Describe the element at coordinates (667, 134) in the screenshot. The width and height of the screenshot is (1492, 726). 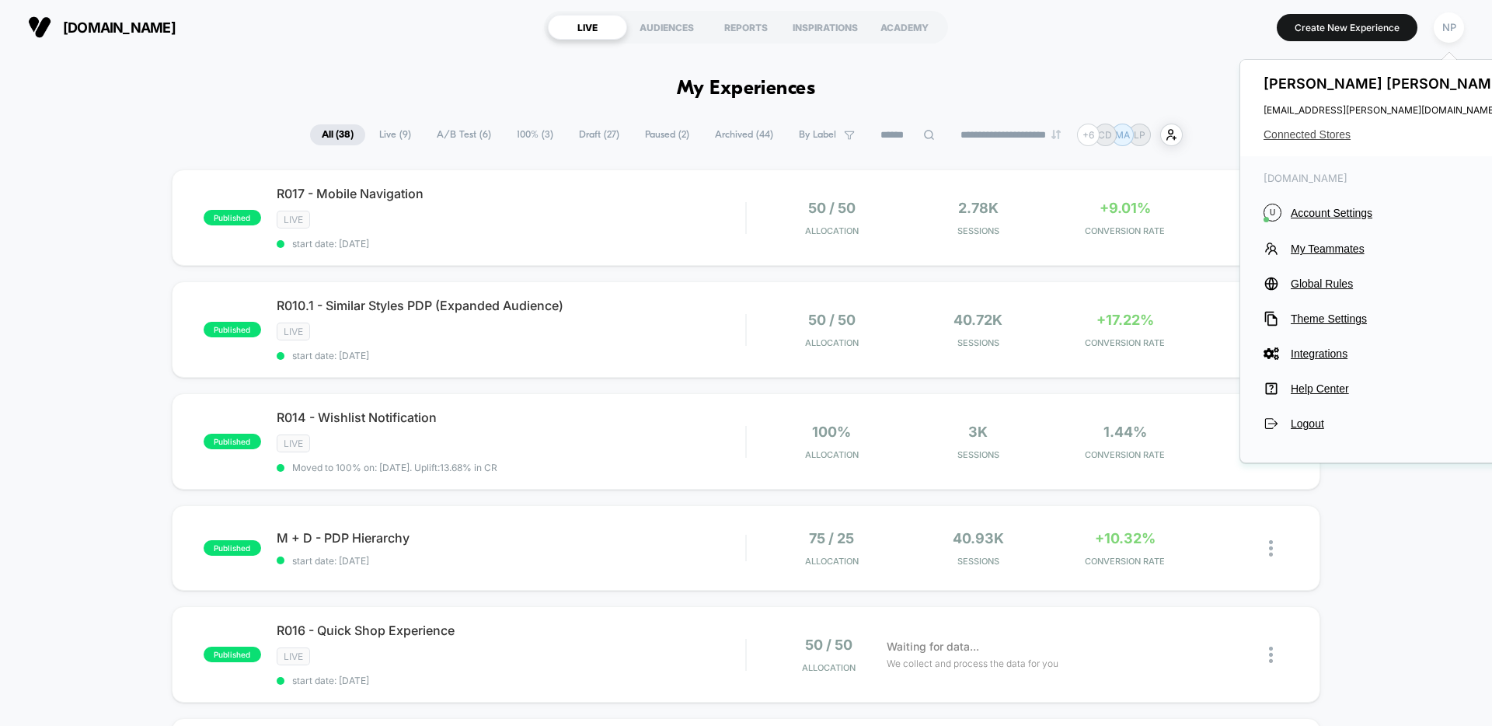
I see `span: Paused ( 2 )` at that location.